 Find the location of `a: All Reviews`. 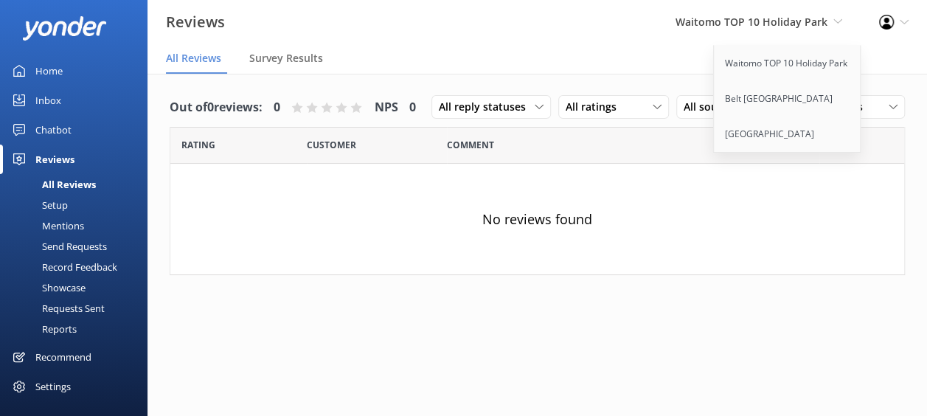

a: All Reviews is located at coordinates (78, 184).